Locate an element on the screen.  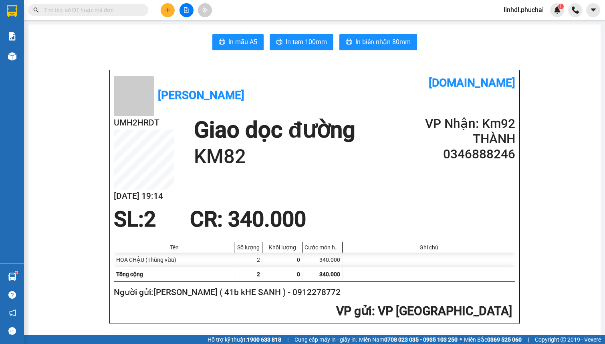
span: 340.000 is located at coordinates (330, 274).